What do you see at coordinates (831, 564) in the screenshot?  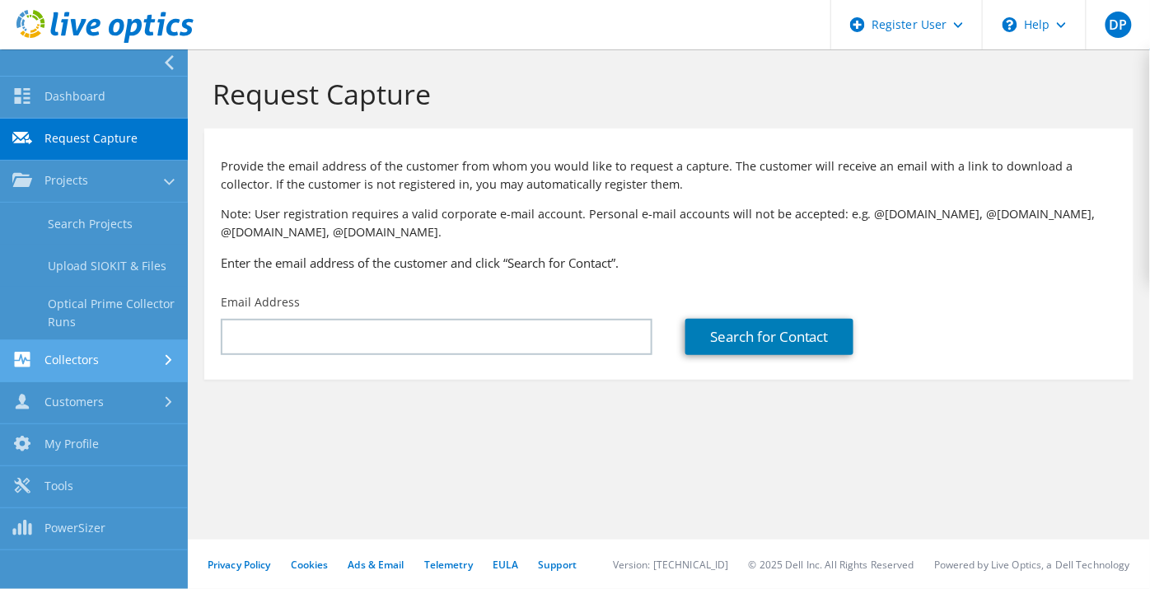 I see `li: © 2025 Dell Inc. All Rights Reserved` at bounding box center [831, 564].